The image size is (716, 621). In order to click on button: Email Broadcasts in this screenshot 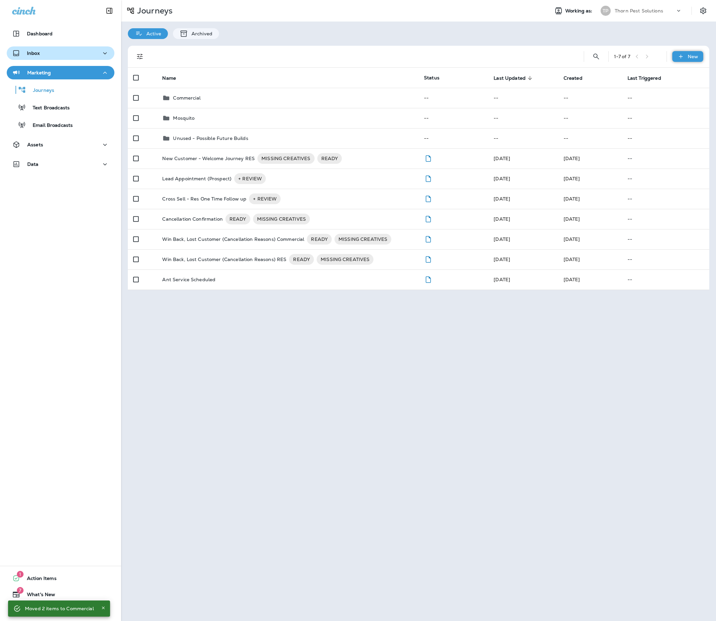, I will do `click(61, 125)`.